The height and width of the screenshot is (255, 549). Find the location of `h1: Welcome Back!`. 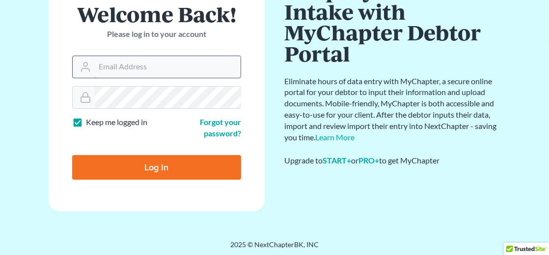

h1: Welcome Back! is located at coordinates (157, 14).